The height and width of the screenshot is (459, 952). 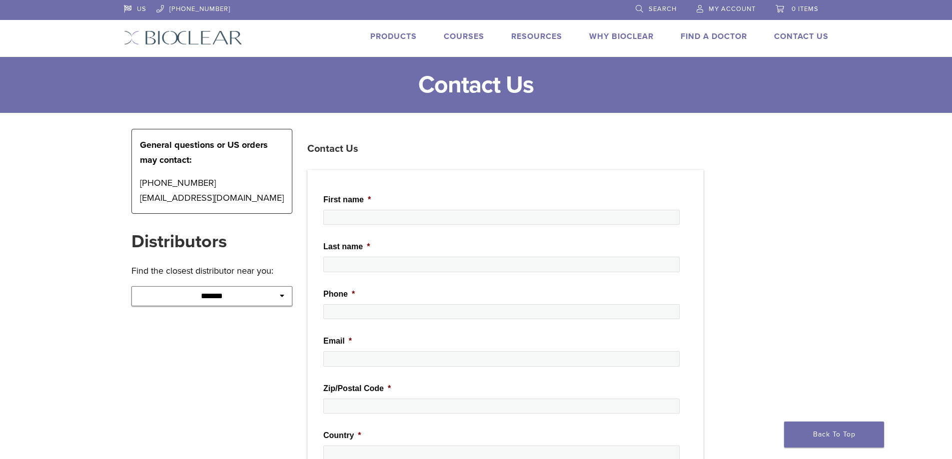 I want to click on h3: Contact Us, so click(x=505, y=149).